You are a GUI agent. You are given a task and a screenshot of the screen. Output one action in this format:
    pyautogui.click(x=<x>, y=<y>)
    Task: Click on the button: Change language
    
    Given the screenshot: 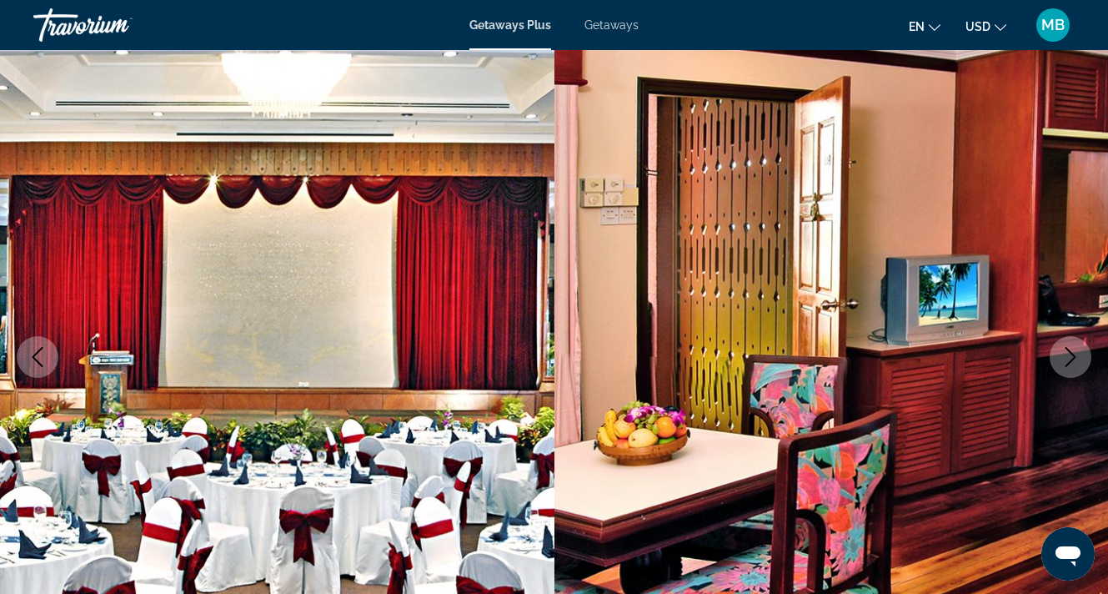 What is the action you would take?
    pyautogui.click(x=925, y=26)
    